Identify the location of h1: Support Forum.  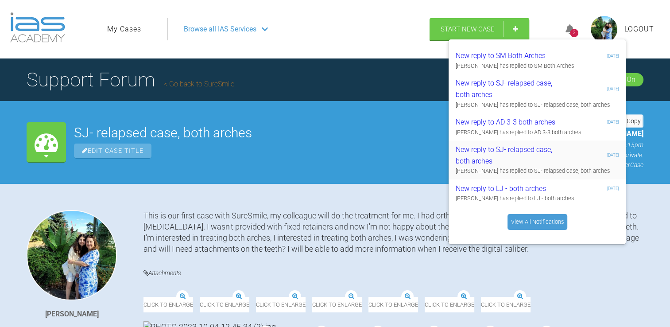
(130, 80).